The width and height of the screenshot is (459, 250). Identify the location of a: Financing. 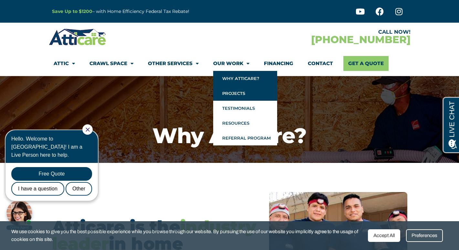
(279, 63).